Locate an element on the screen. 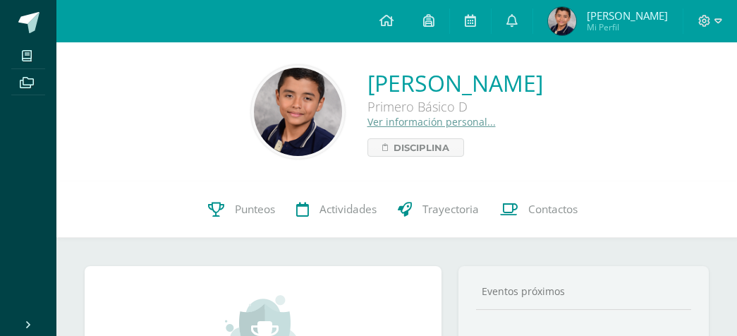  a: Ver información personal... is located at coordinates (432, 121).